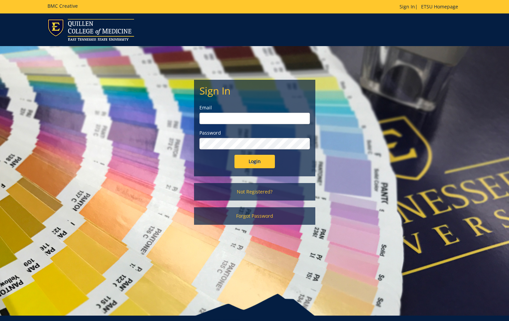 Image resolution: width=509 pixels, height=321 pixels. What do you see at coordinates (91, 30) in the screenshot?
I see `img: ETSU logo` at bounding box center [91, 30].